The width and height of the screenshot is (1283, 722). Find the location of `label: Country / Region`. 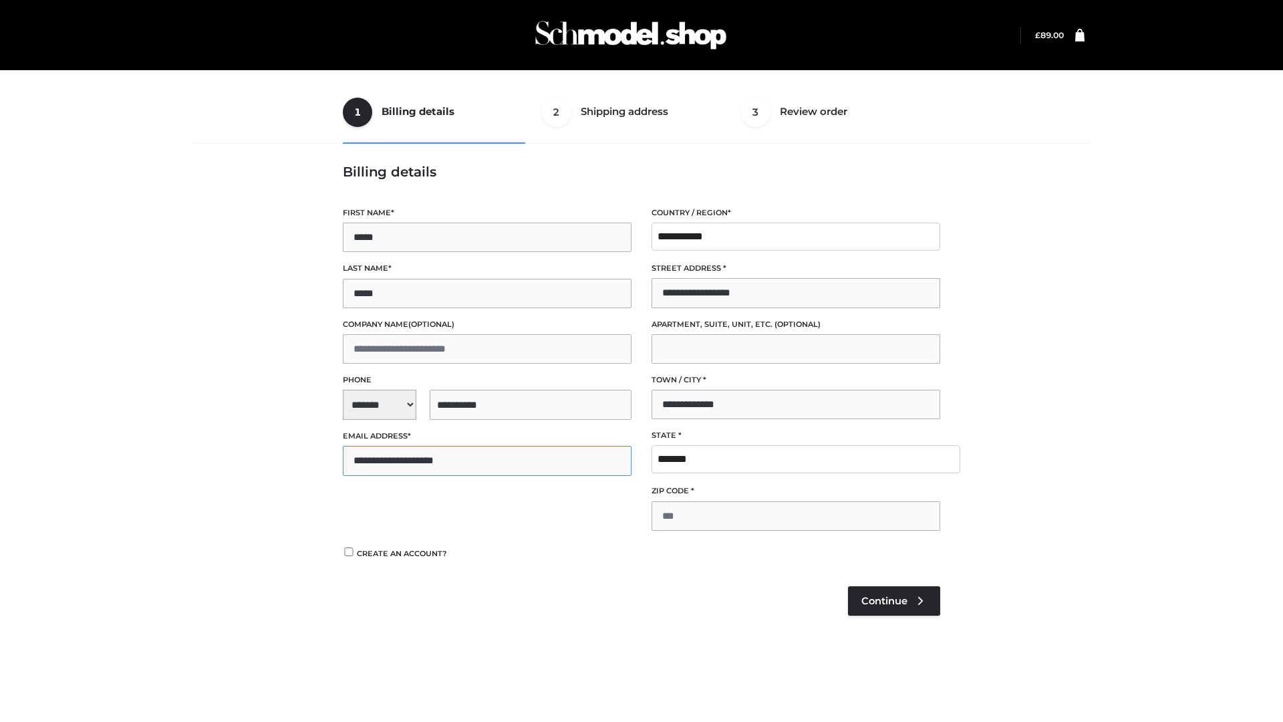

label: Country / Region is located at coordinates (796, 213).